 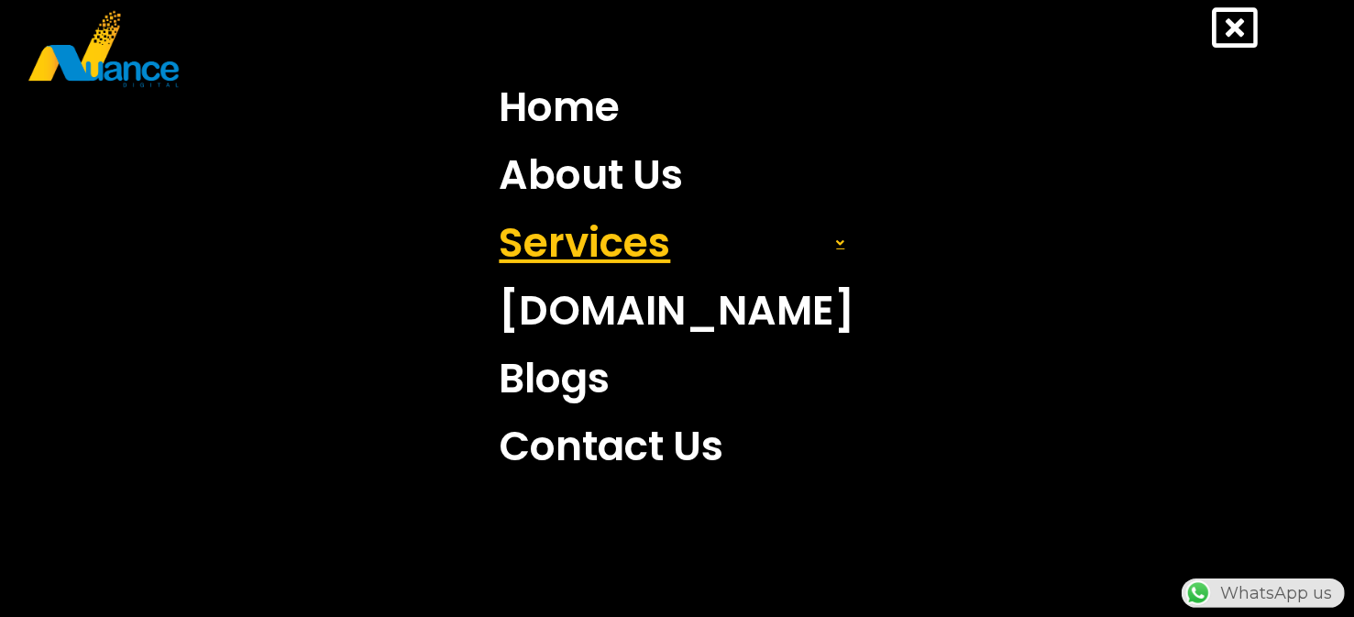 What do you see at coordinates (677, 107) in the screenshot?
I see `a: Home` at bounding box center [677, 107].